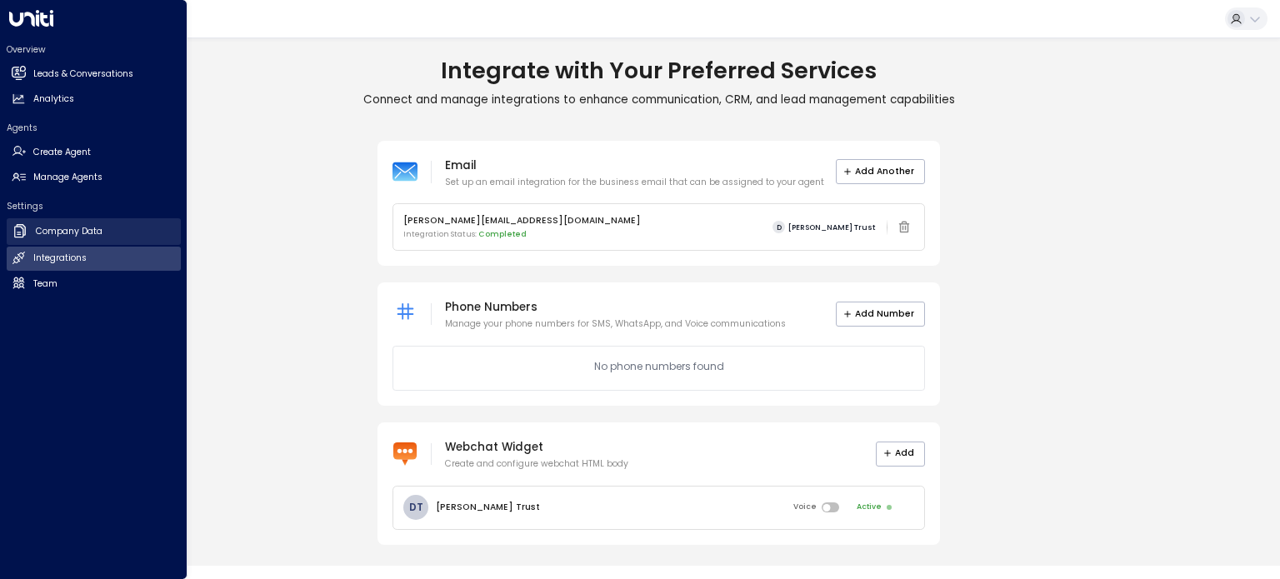 This screenshot has height=579, width=1280. What do you see at coordinates (62, 152) in the screenshot?
I see `h2: Create Agent` at bounding box center [62, 152].